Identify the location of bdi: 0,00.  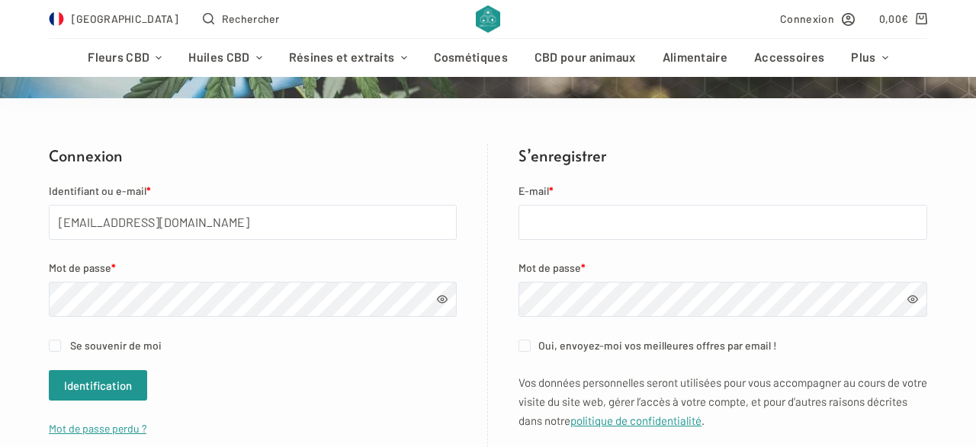
(893, 18).